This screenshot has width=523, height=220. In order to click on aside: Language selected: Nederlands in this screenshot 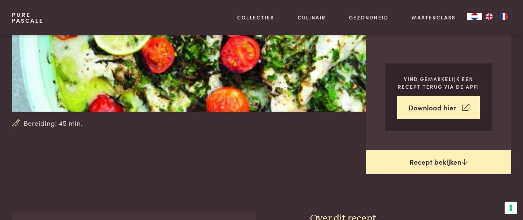, I will do `click(489, 16)`.